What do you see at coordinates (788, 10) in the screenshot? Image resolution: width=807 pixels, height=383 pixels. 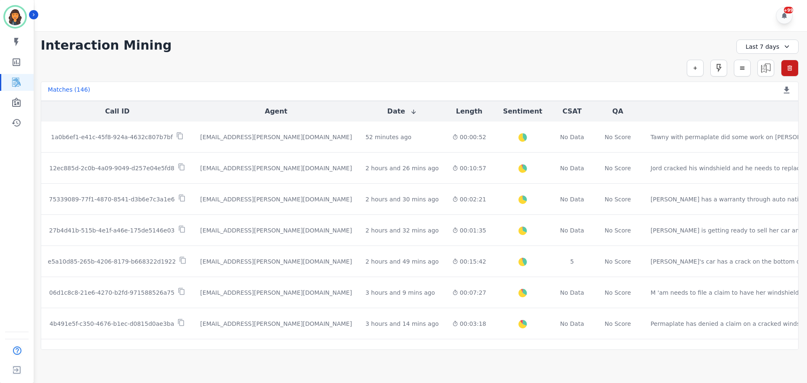 I see `div: +99` at bounding box center [788, 10].